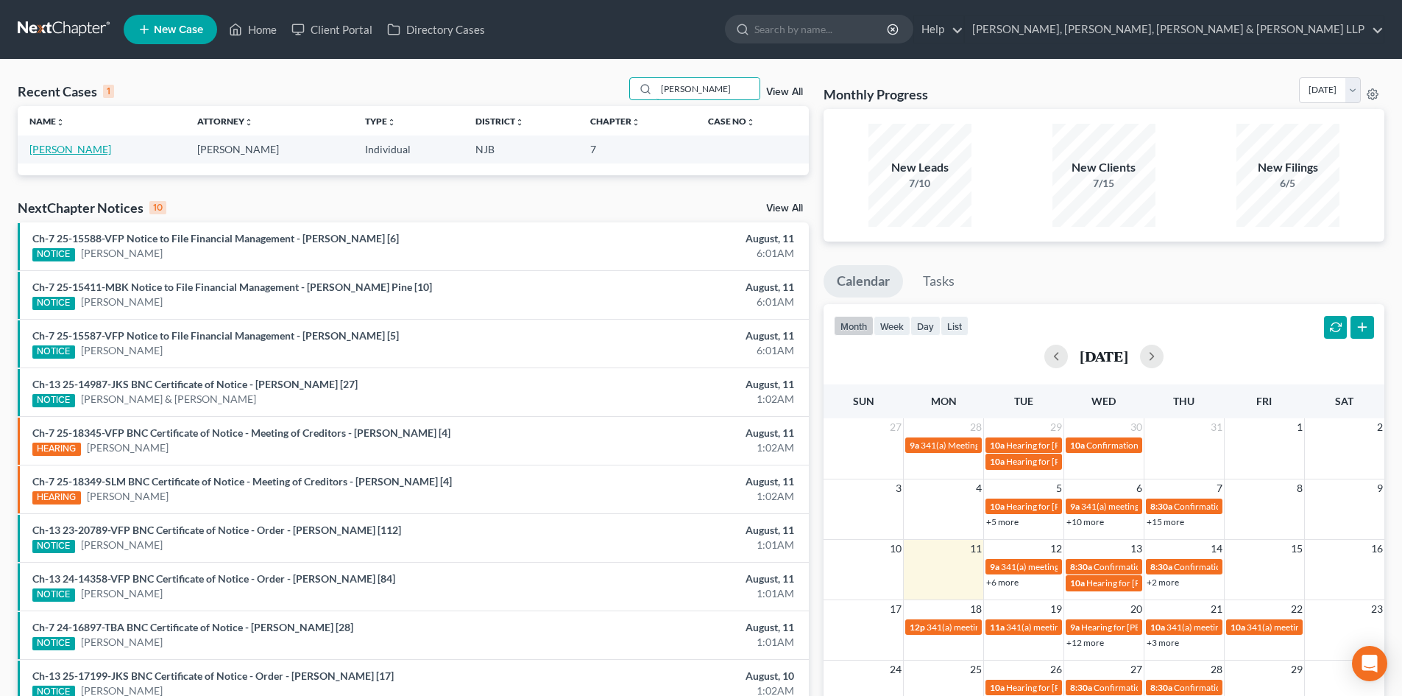 This screenshot has height=696, width=1402. What do you see at coordinates (1059, 488) in the screenshot?
I see `span: 5` at bounding box center [1059, 488].